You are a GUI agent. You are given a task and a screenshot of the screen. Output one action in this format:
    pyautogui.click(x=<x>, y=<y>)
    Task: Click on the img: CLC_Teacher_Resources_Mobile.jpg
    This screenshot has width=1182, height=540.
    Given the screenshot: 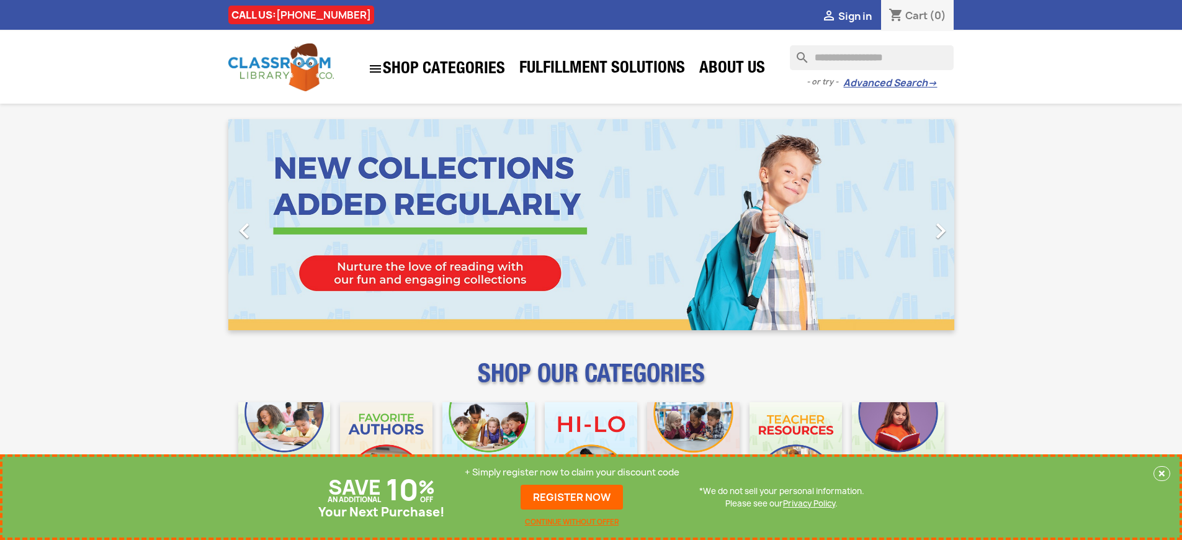 What is the action you would take?
    pyautogui.click(x=796, y=448)
    